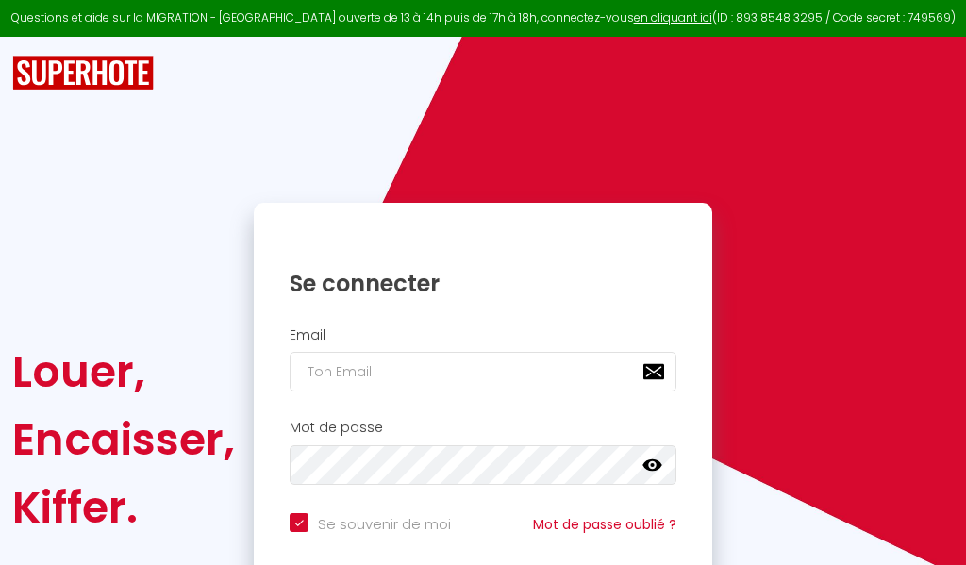 The image size is (966, 565). What do you see at coordinates (124, 372) in the screenshot?
I see `div: Louer,` at bounding box center [124, 372].